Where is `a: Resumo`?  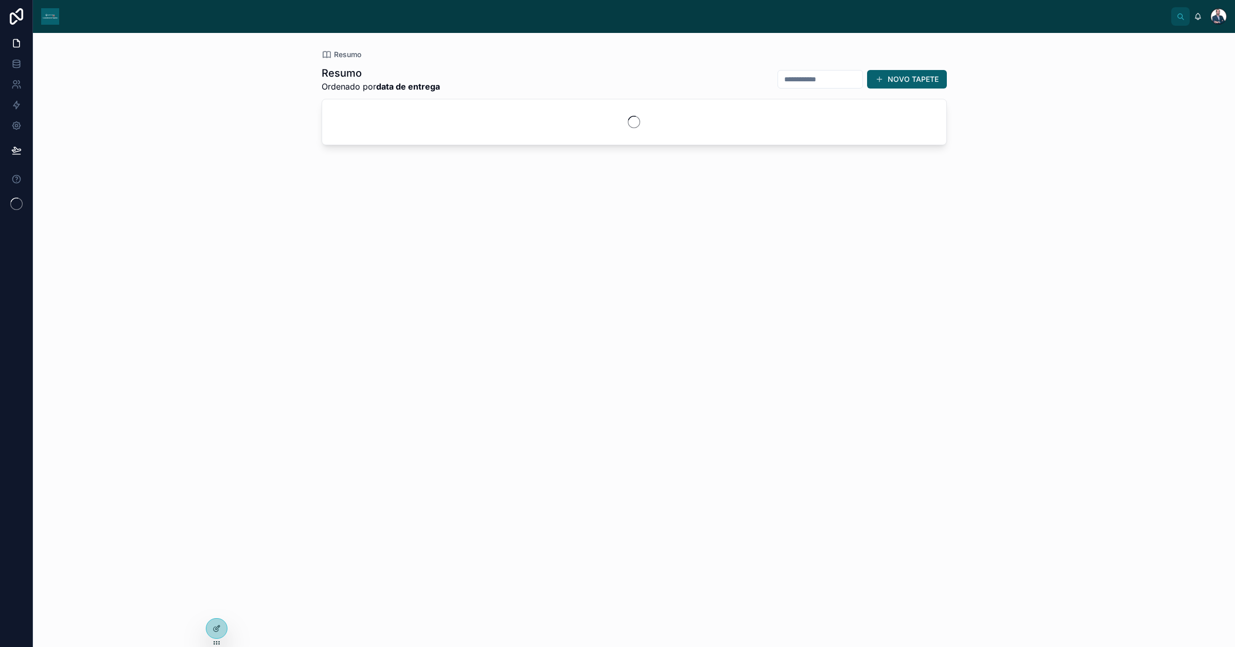
a: Resumo is located at coordinates (341, 55).